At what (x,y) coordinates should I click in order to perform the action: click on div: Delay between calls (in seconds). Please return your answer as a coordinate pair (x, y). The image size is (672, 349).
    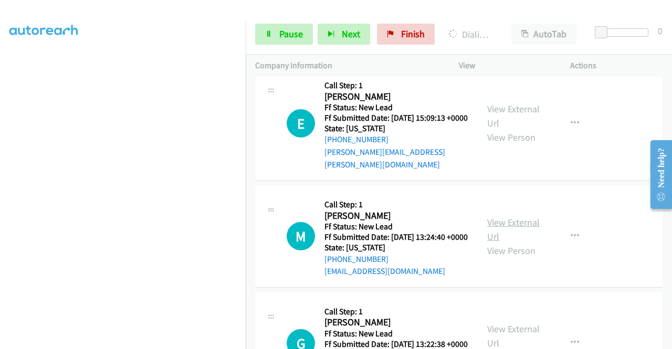
    Looking at the image, I should click on (624, 33).